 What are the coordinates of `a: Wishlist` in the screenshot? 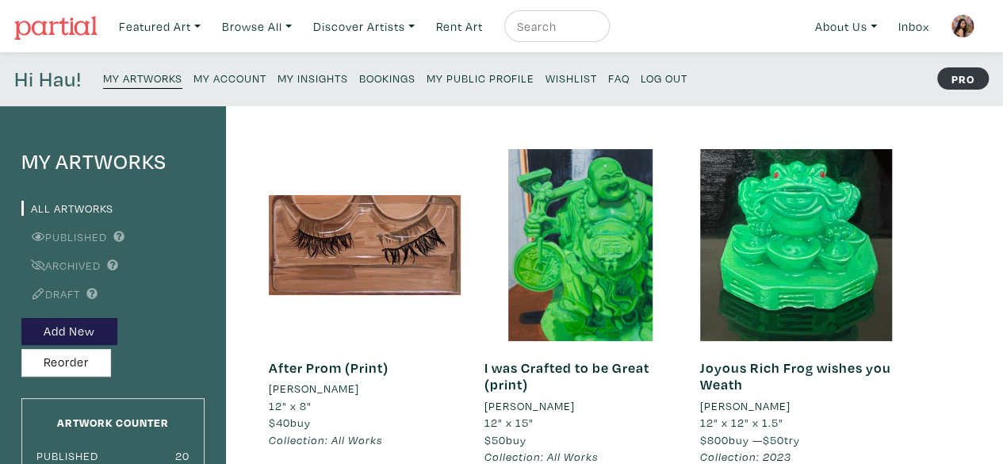 It's located at (571, 77).